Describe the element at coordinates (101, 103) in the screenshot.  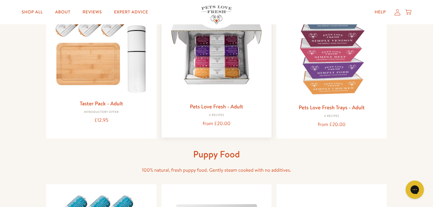
I see `a: Taster Pack - Adult` at that location.